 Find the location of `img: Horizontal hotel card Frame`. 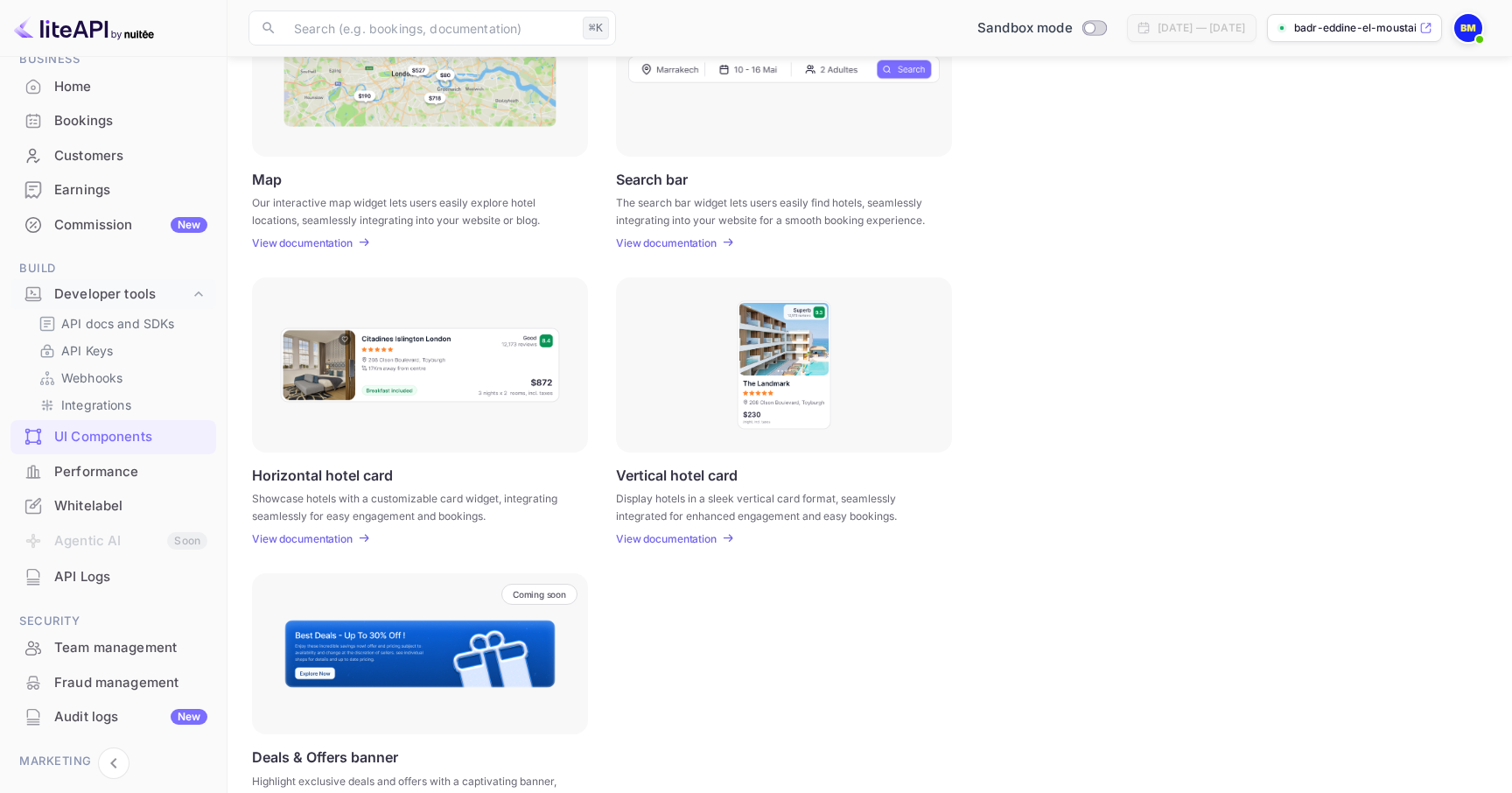

img: Horizontal hotel card Frame is located at coordinates (420, 365).